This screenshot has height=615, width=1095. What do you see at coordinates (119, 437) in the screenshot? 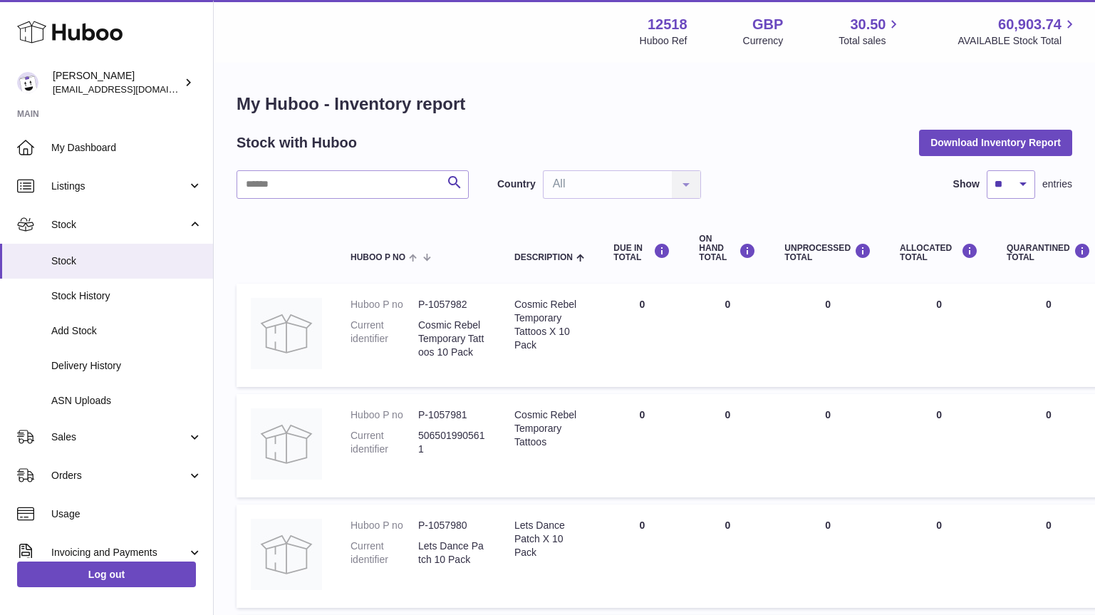
I see `span: Sales` at bounding box center [119, 437].